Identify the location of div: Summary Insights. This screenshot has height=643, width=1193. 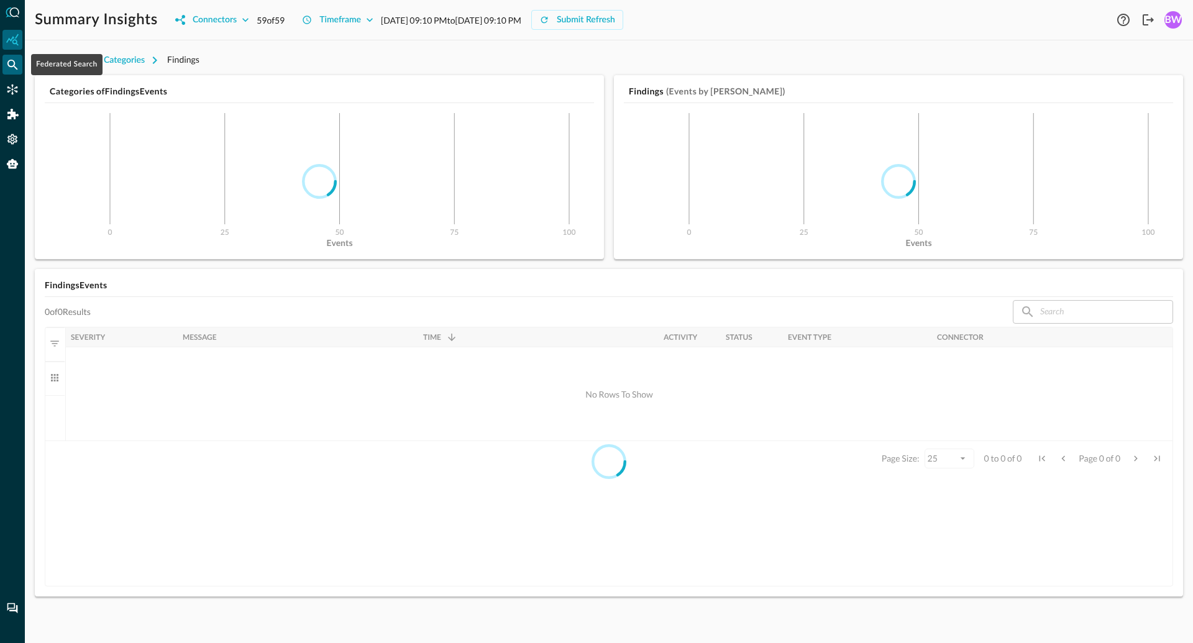
(12, 40).